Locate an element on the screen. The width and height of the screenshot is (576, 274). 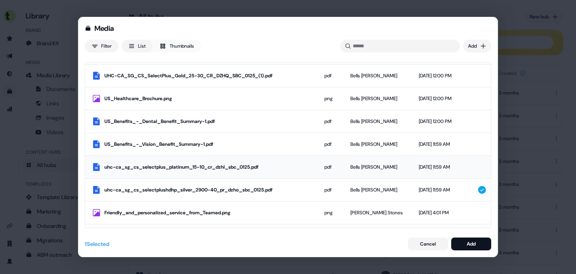
button: Cancel is located at coordinates (428, 244).